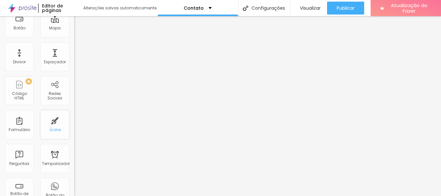 The height and width of the screenshot is (196, 441). Describe the element at coordinates (311, 8) in the screenshot. I see `font: Visualizar` at that location.